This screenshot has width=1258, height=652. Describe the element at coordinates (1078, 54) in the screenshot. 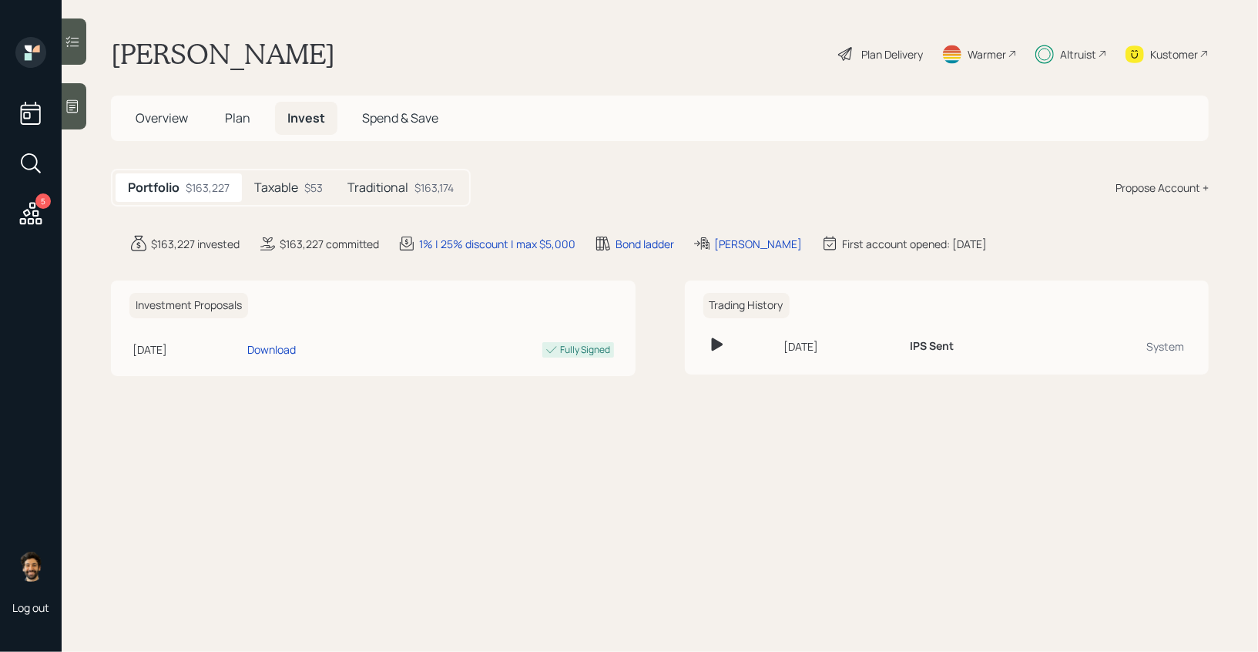

I see `div: Altruist` at that location.